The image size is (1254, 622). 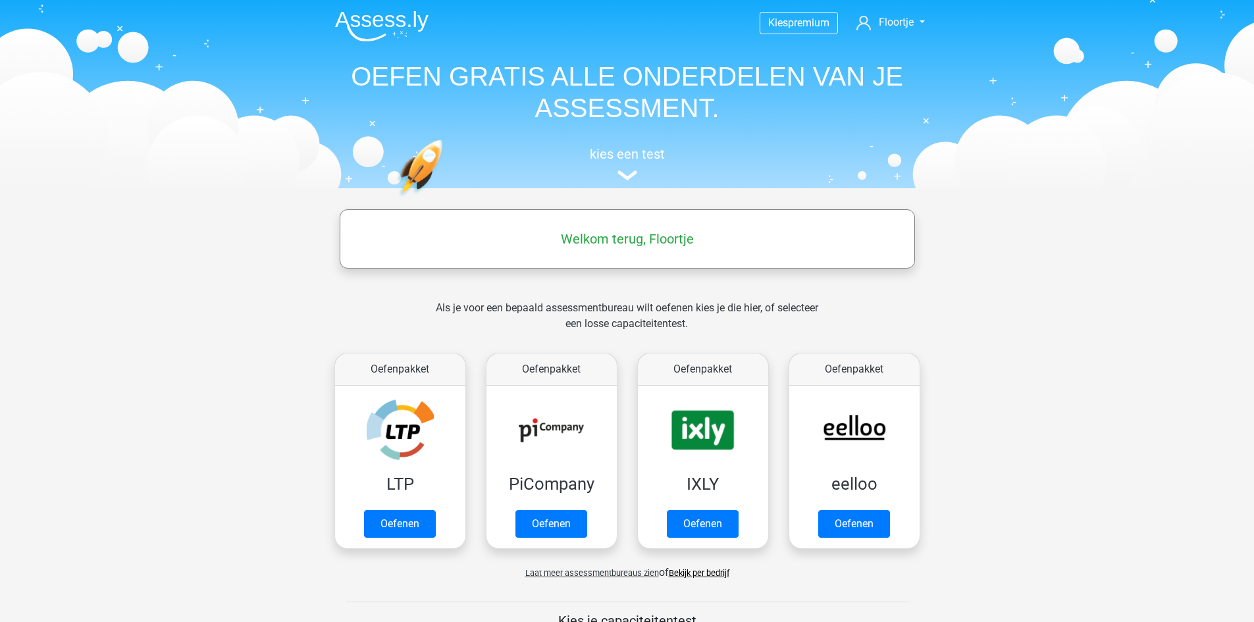 I want to click on img: assessment, so click(x=627, y=175).